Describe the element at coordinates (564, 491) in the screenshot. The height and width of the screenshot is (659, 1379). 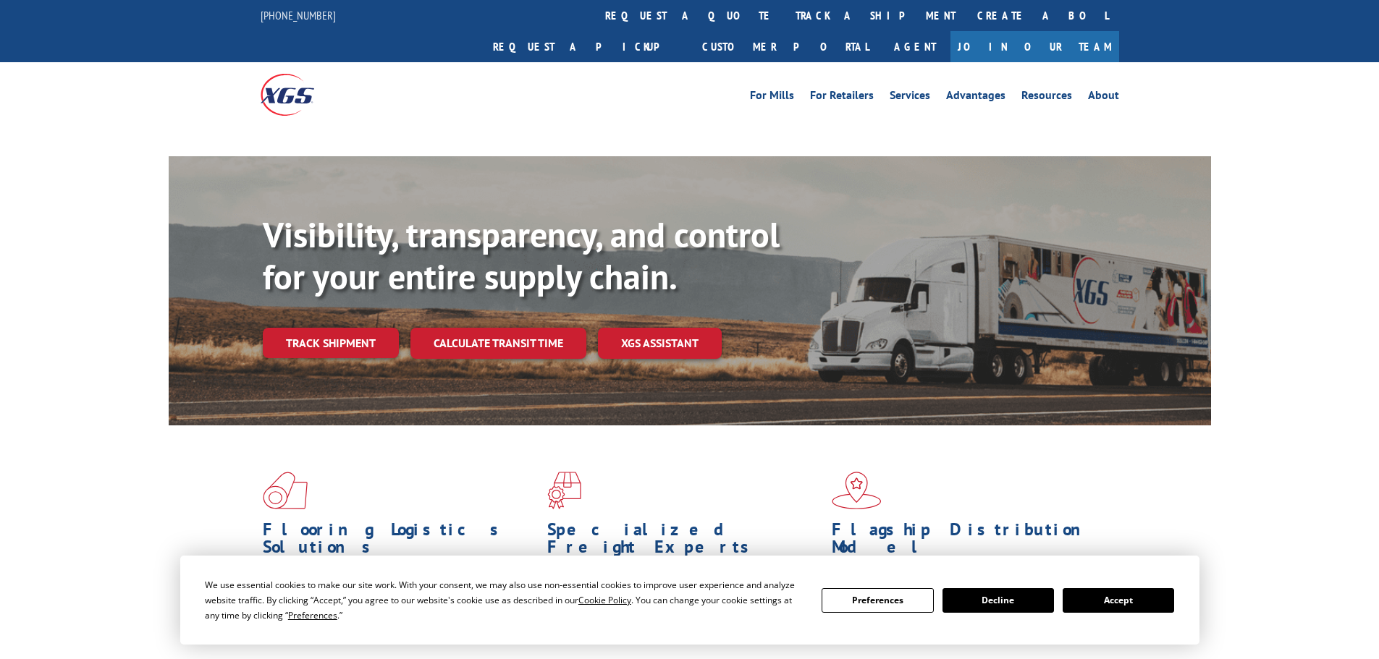
I see `img: xgs-icon-focused-on-flooring-red` at that location.